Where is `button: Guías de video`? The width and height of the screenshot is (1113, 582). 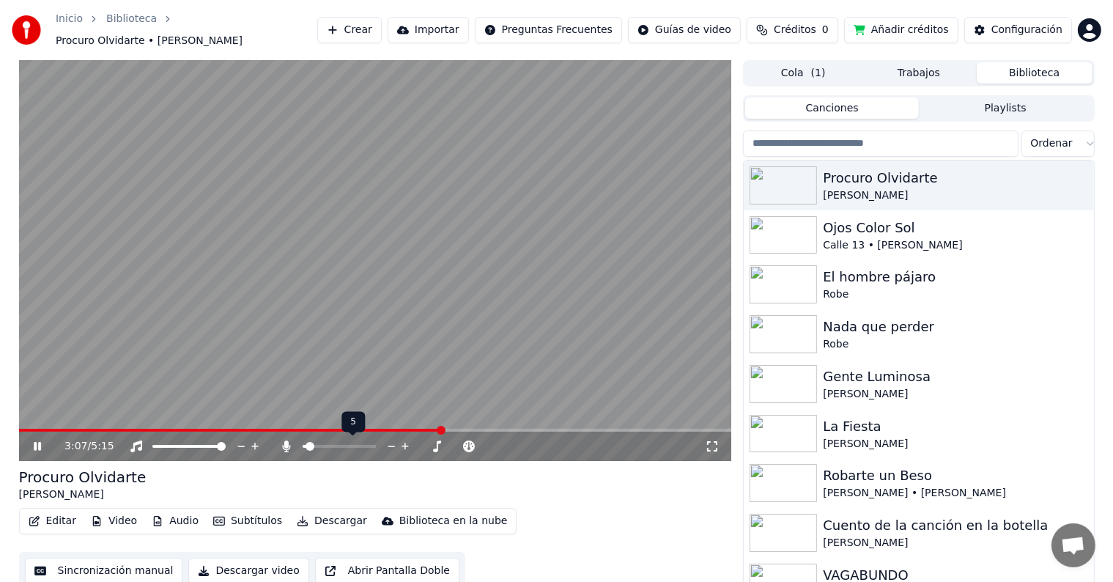
button: Guías de video is located at coordinates (684, 30).